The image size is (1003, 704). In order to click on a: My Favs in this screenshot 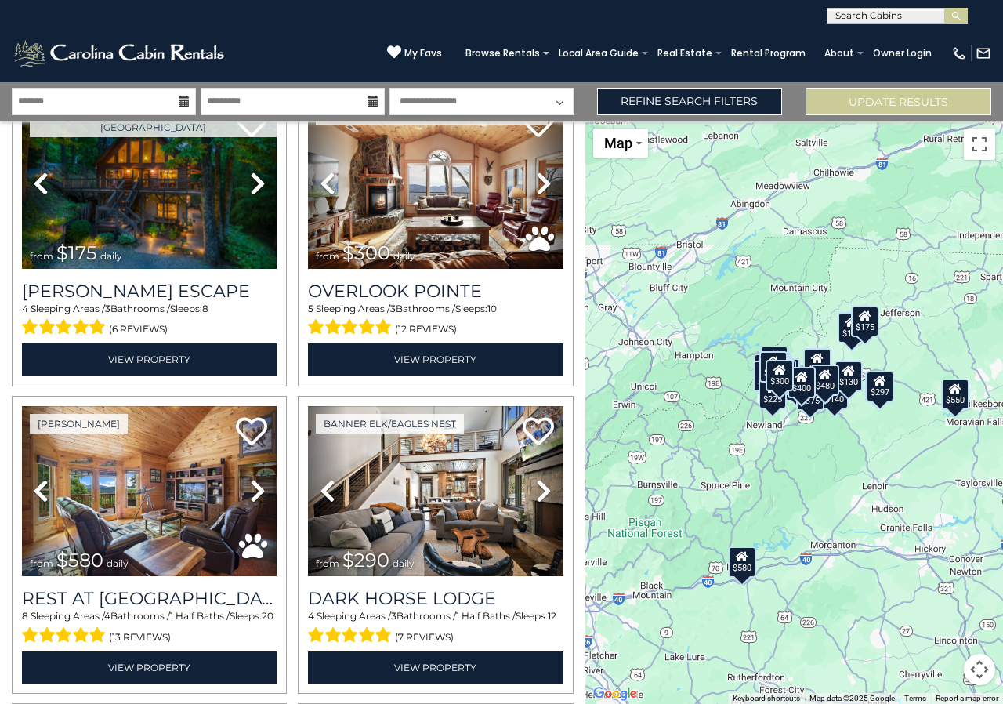, I will do `click(415, 53)`.